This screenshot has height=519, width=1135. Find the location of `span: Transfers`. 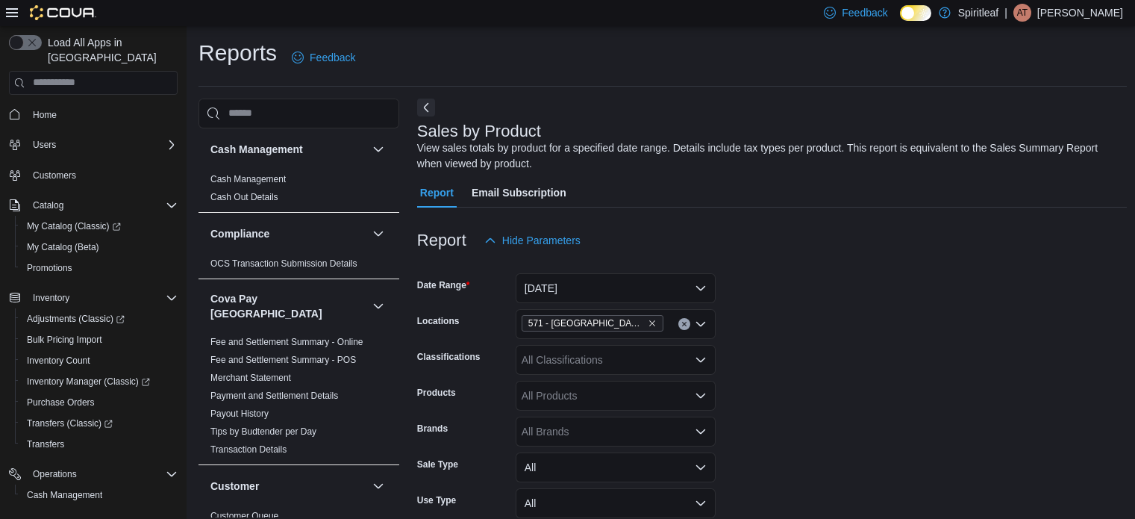

span: Transfers is located at coordinates (99, 444).